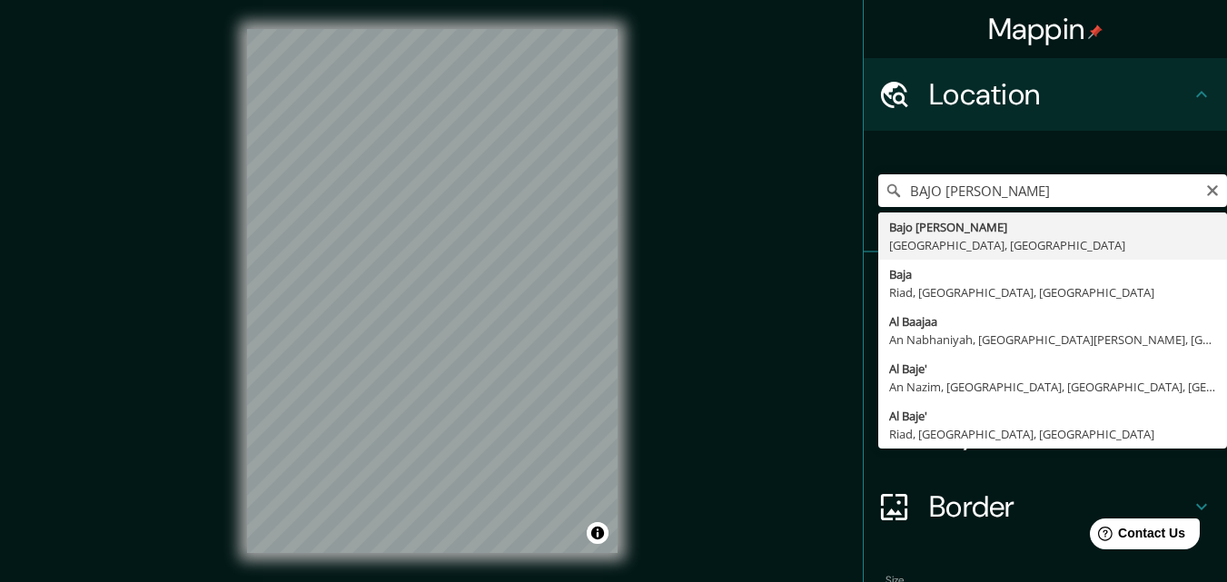 The height and width of the screenshot is (582, 1227). What do you see at coordinates (1060, 507) in the screenshot?
I see `h4: Border` at bounding box center [1060, 507].